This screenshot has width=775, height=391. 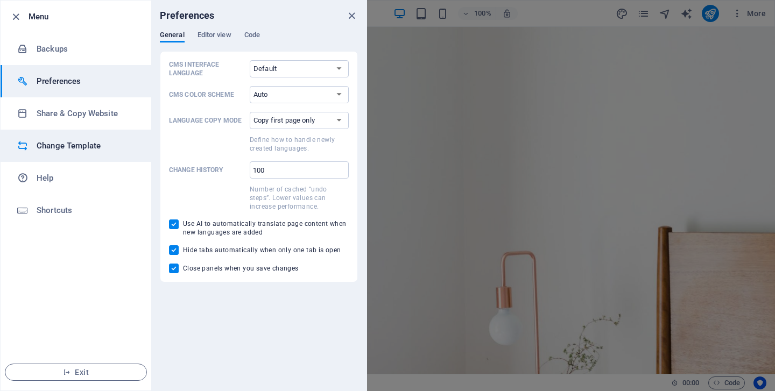 I want to click on p: Define how to handle newly created languages., so click(x=299, y=144).